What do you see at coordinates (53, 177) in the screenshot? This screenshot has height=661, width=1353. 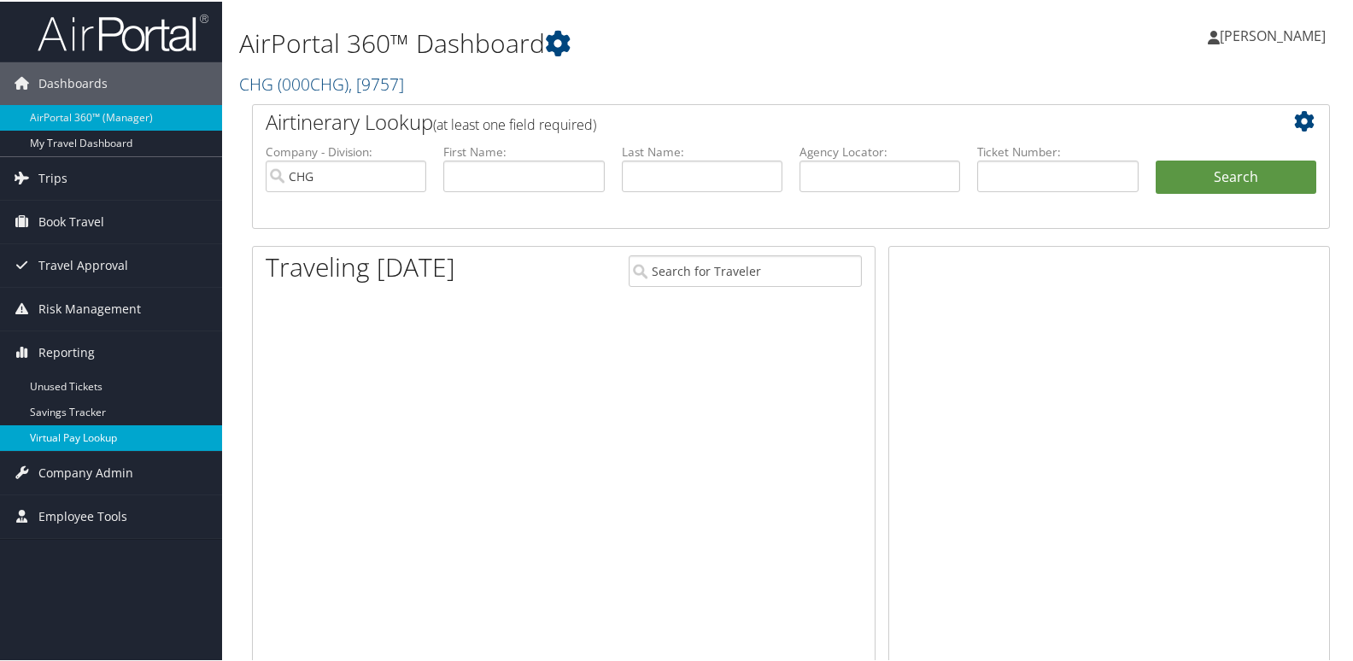 I see `span: Trips` at bounding box center [53, 177].